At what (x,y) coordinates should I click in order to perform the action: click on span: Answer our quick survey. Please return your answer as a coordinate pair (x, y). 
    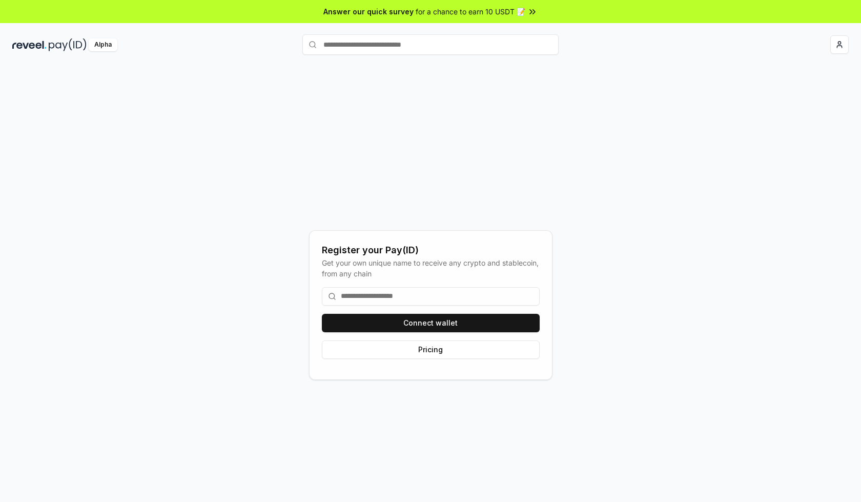
    Looking at the image, I should click on (369, 11).